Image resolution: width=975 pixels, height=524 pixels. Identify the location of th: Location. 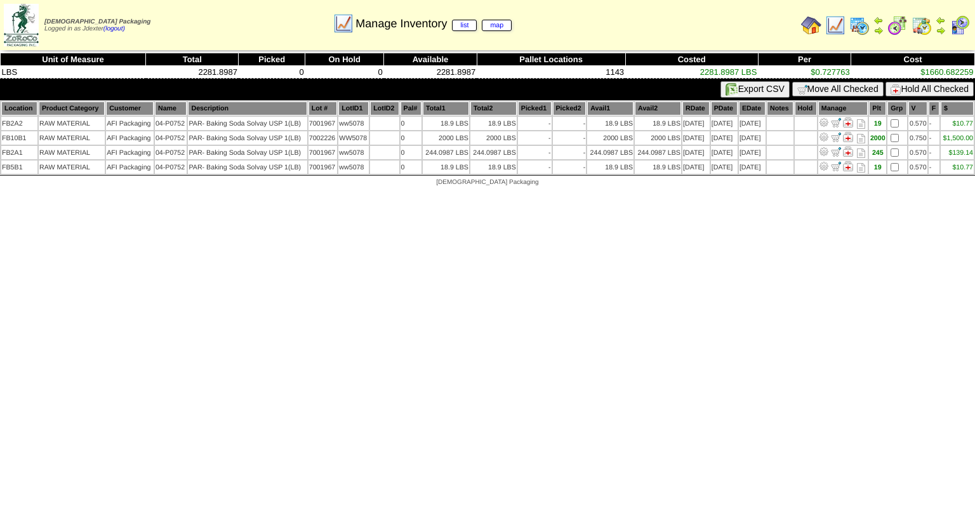
(19, 109).